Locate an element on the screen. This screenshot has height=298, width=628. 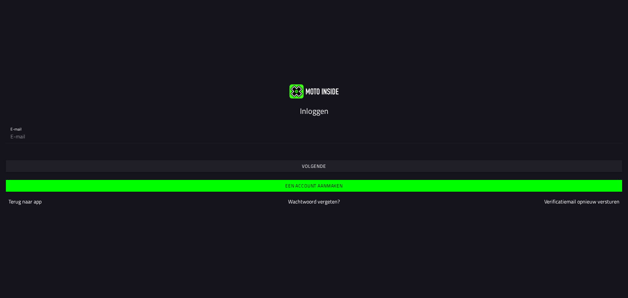
ion-text: Wachtwoord vergeten? is located at coordinates (314, 201).